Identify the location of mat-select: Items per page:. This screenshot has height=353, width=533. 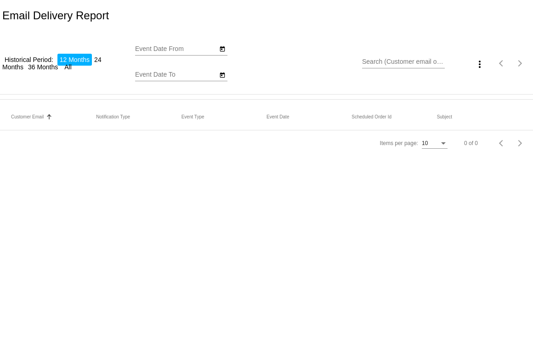
(435, 144).